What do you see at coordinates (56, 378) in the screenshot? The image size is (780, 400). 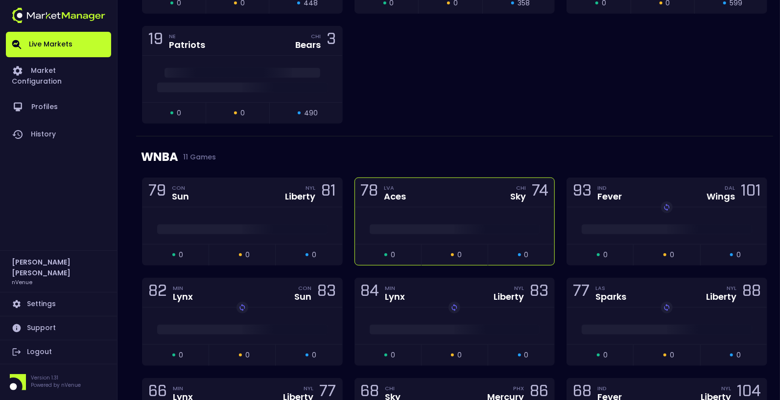 I see `p: Version 1.31` at bounding box center [56, 378].